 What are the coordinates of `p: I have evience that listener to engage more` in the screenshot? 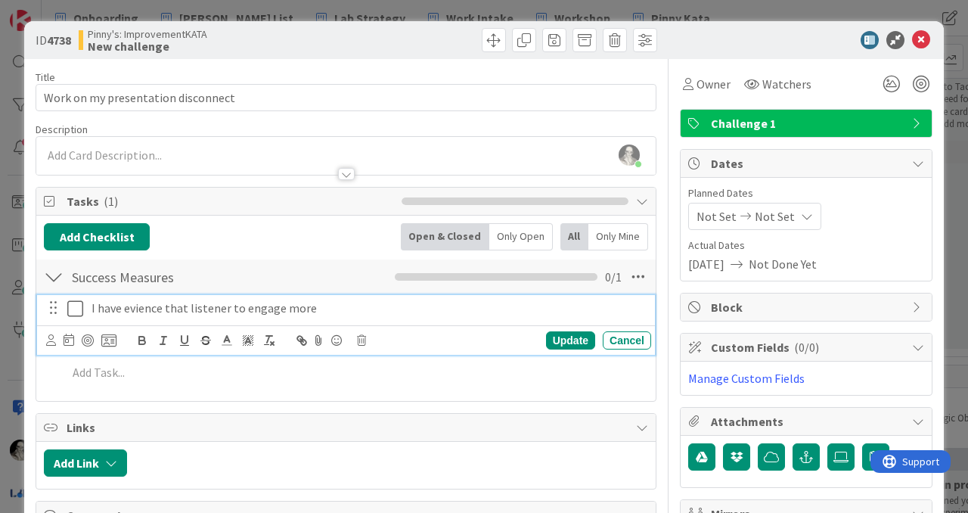 It's located at (368, 308).